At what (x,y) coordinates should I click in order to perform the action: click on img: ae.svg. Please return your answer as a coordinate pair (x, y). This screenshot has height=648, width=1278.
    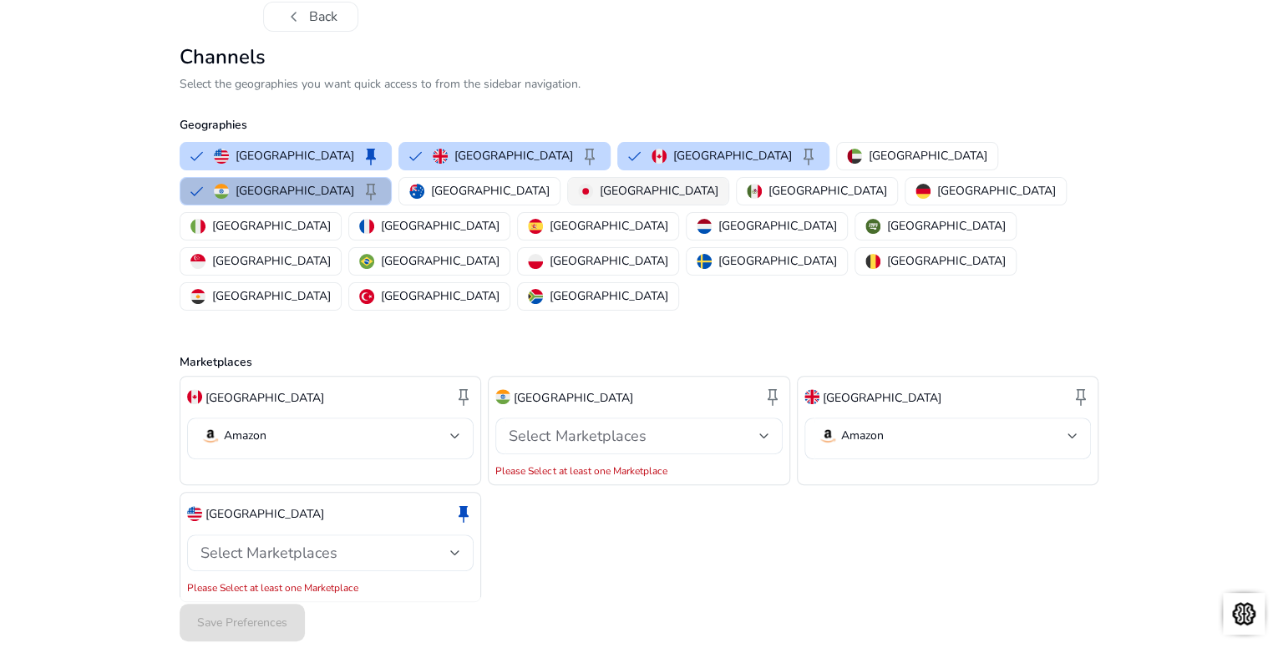
    Looking at the image, I should click on (855, 156).